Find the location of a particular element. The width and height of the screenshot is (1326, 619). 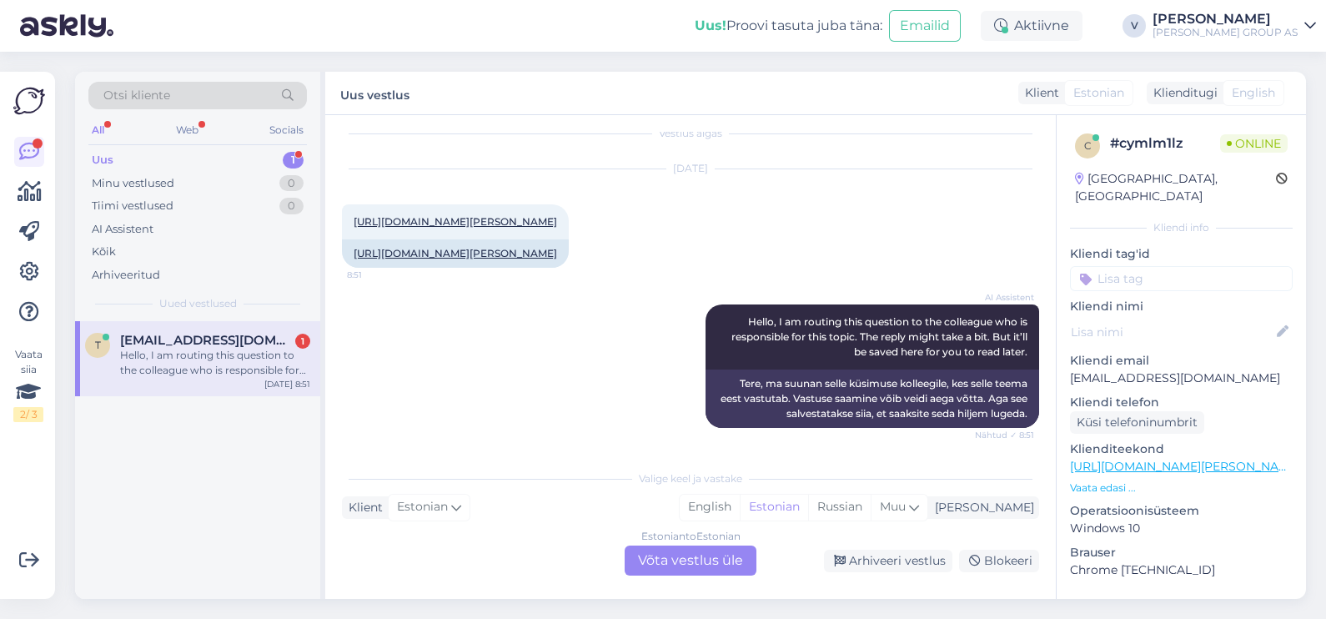

p: Kliendi telefon is located at coordinates (1181, 402).